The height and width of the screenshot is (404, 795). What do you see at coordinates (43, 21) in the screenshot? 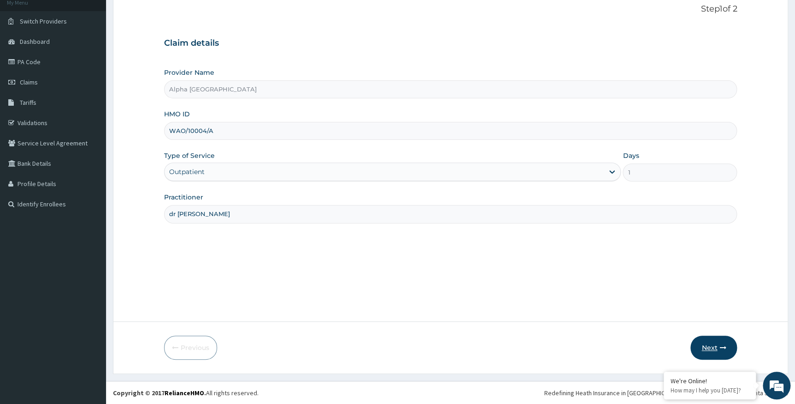
I see `span: Switch Providers` at bounding box center [43, 21].